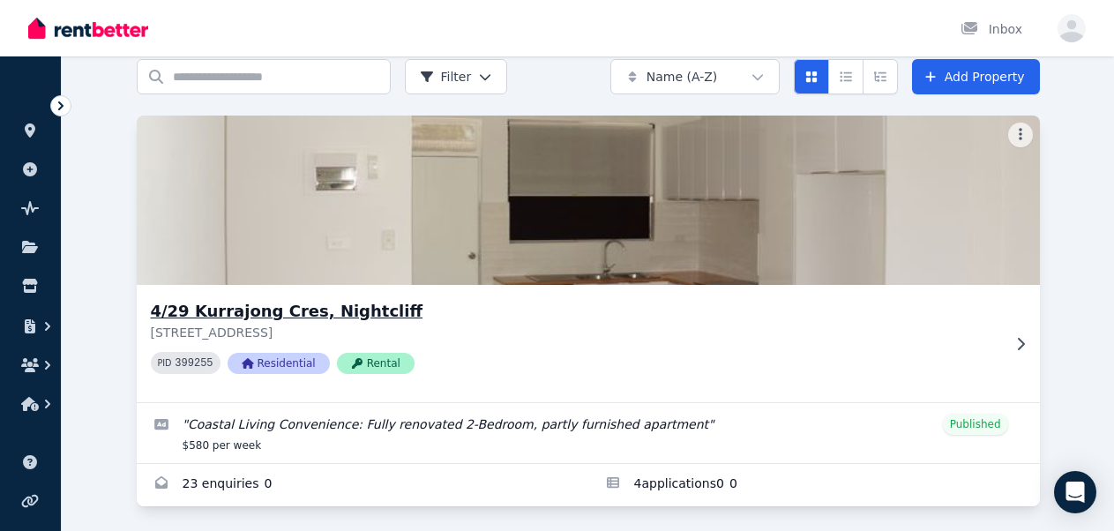  Describe the element at coordinates (682, 77) in the screenshot. I see `span: Name (A-Z)` at that location.